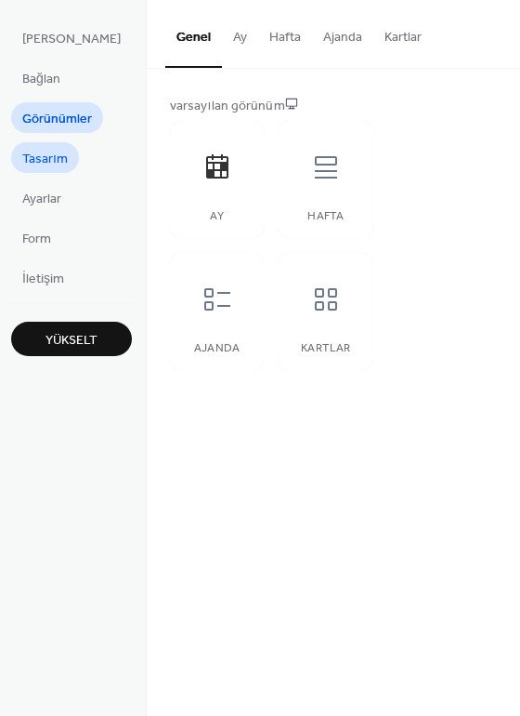 The height and width of the screenshot is (716, 520). What do you see at coordinates (43, 277) in the screenshot?
I see `a: İletişim` at bounding box center [43, 277].